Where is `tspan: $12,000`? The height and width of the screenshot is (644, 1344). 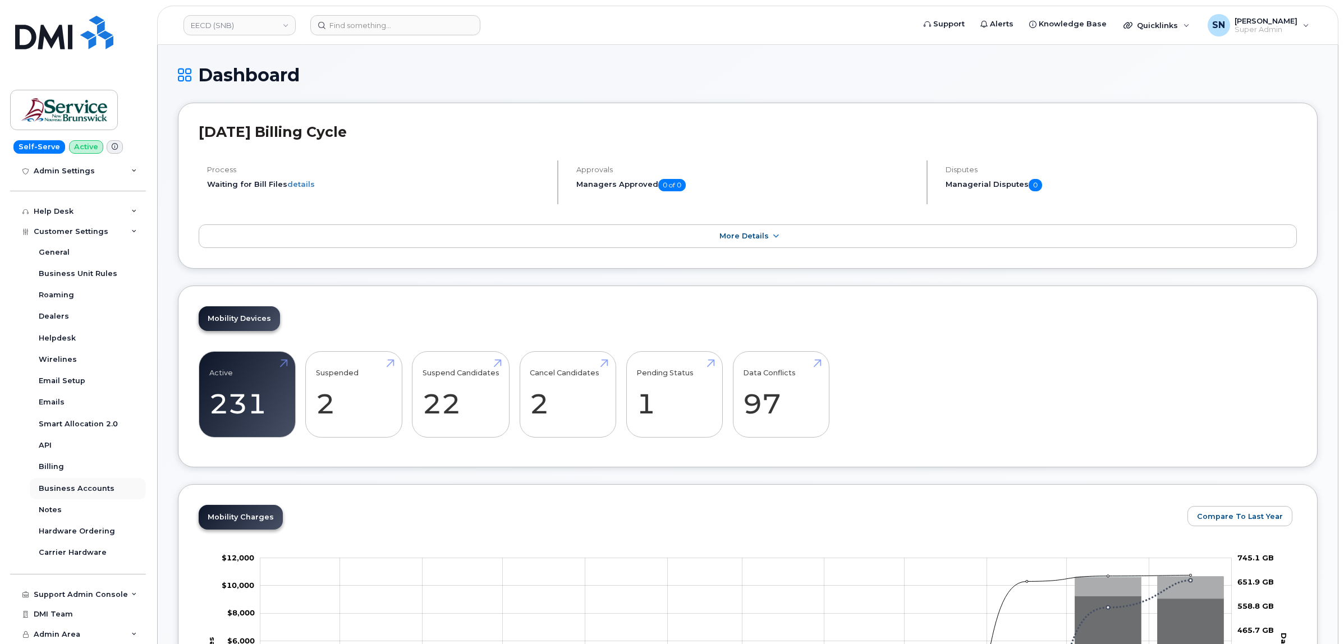
tspan: $12,000 is located at coordinates (238, 558).